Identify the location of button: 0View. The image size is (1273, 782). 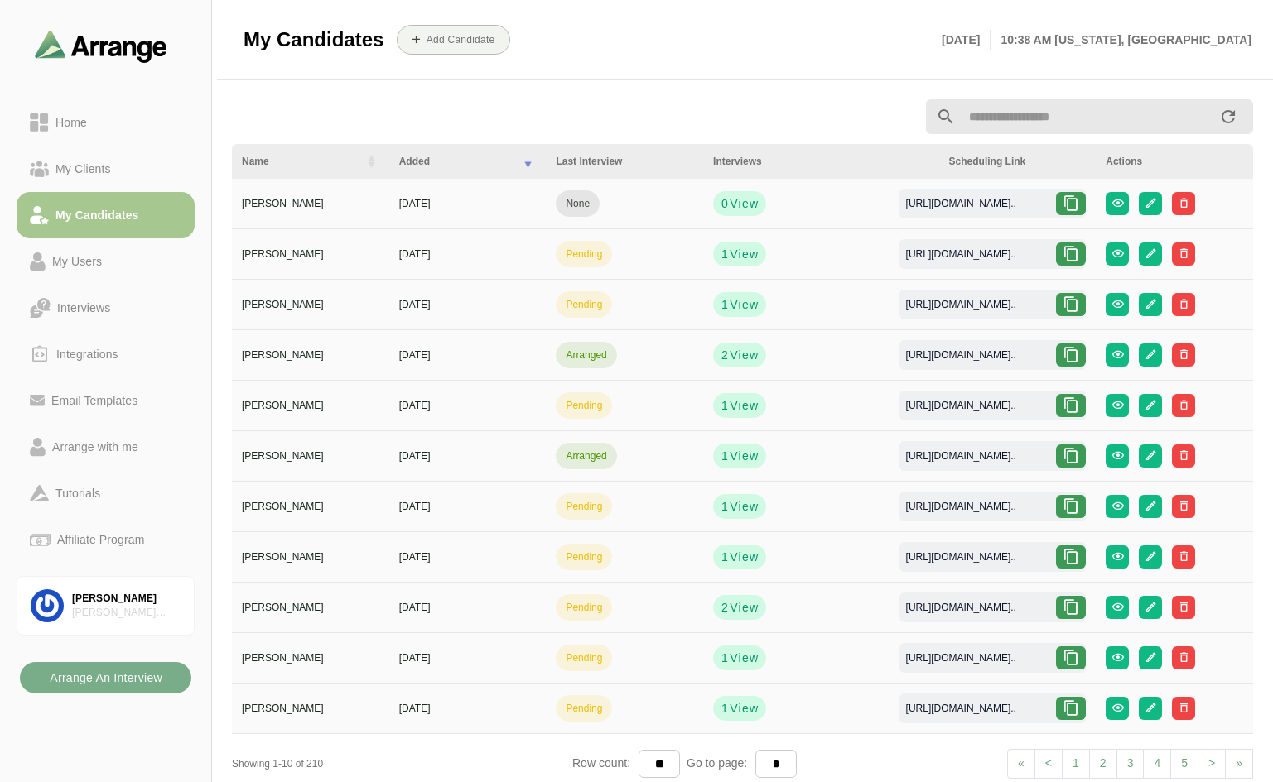
(739, 204).